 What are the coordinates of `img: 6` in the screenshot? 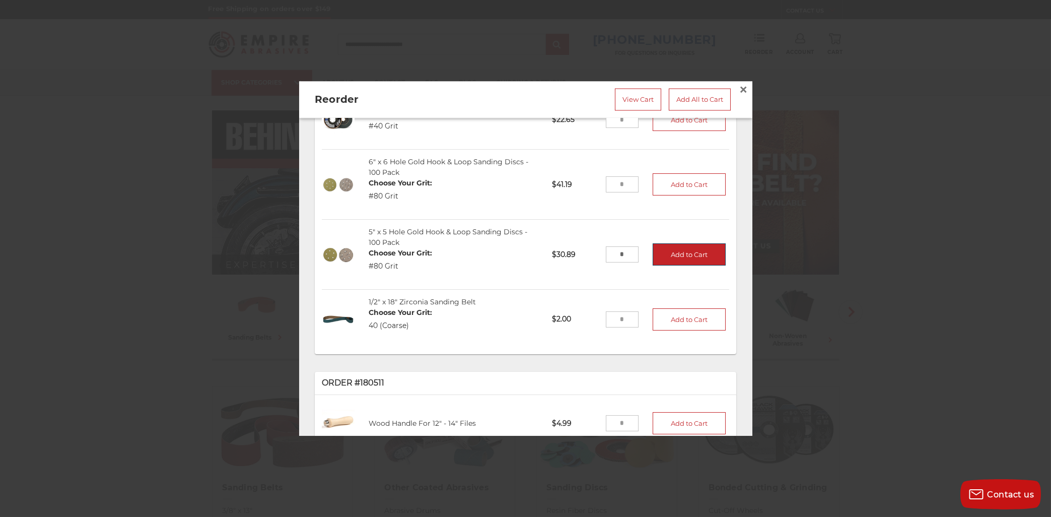 It's located at (338, 184).